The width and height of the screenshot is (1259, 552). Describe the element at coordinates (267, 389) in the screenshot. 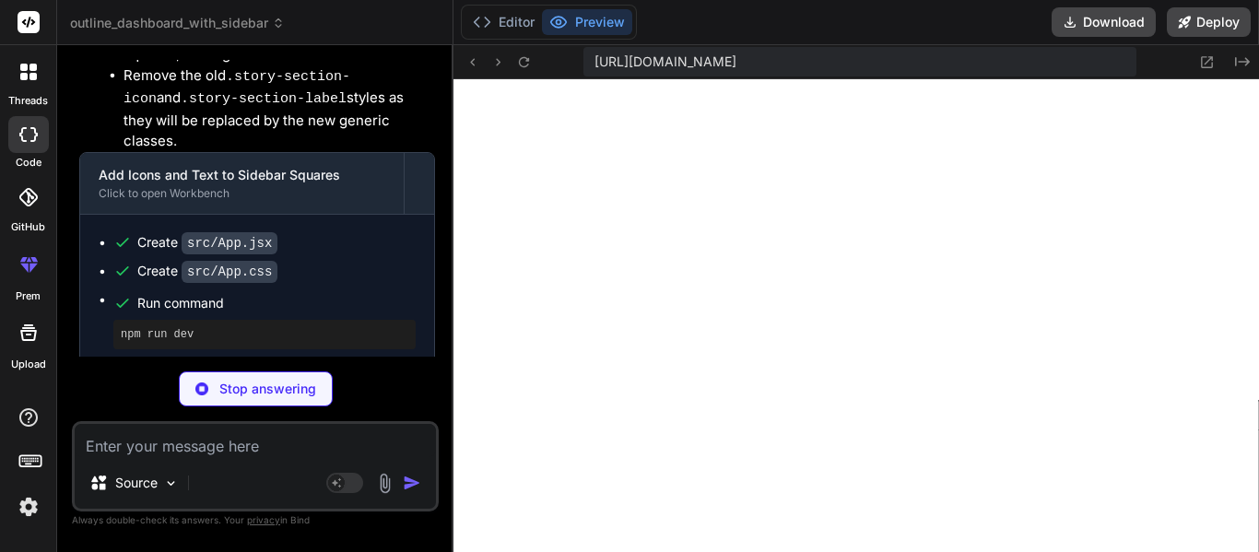

I see `p: Stop answering` at that location.